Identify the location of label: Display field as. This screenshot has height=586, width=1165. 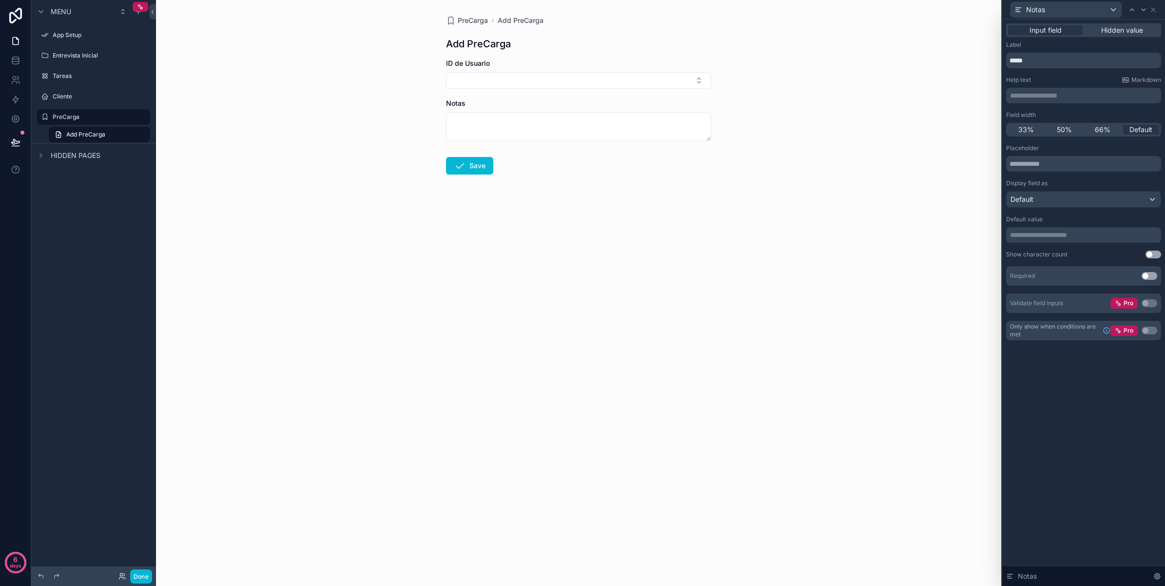
(1026, 183).